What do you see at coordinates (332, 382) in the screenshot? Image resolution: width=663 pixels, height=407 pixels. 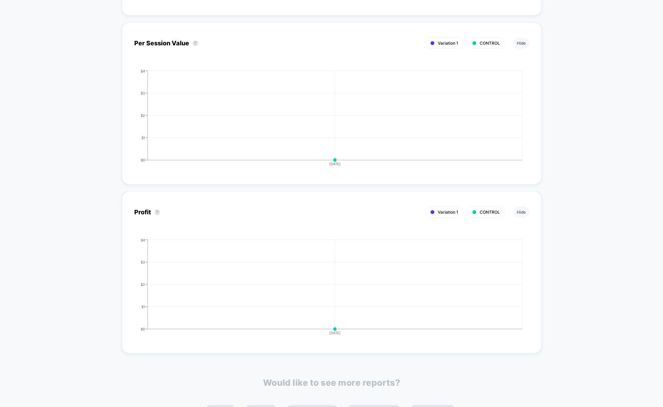 I see `p: Would like to see more reports?` at bounding box center [332, 382].